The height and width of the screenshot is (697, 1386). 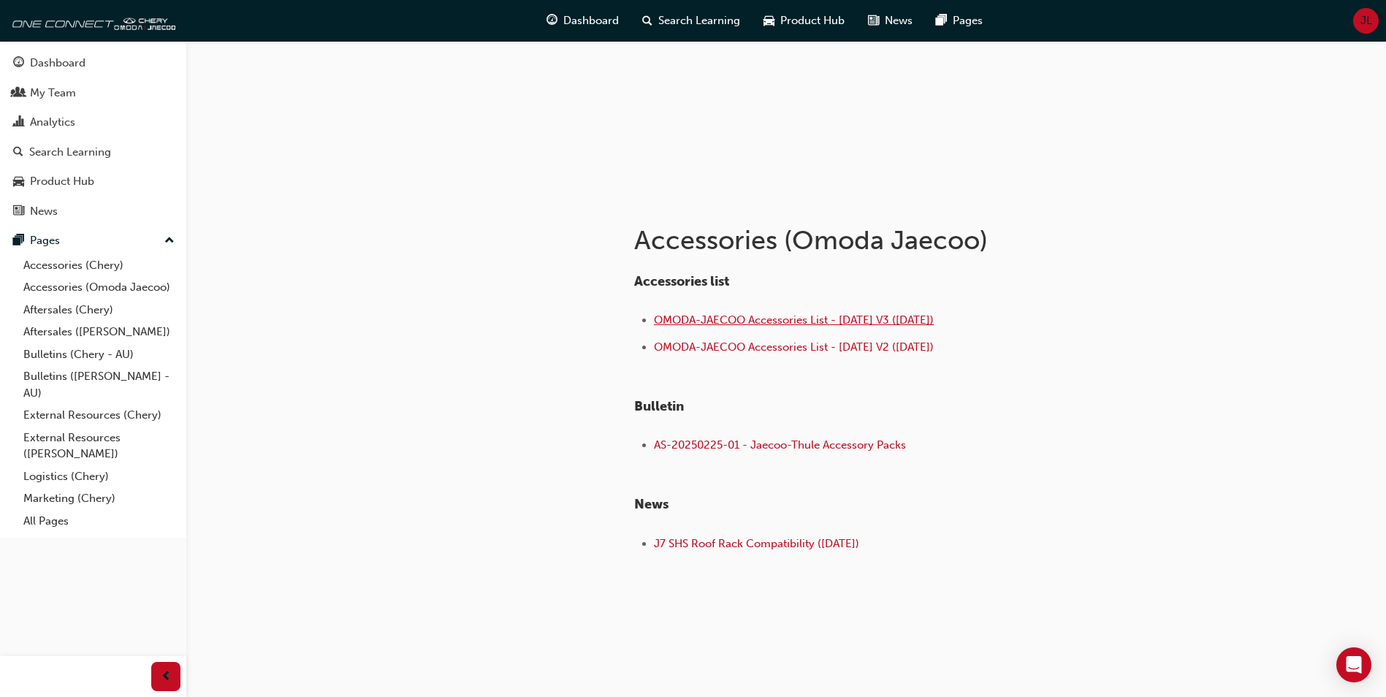 I want to click on div: Product Hub, so click(x=62, y=181).